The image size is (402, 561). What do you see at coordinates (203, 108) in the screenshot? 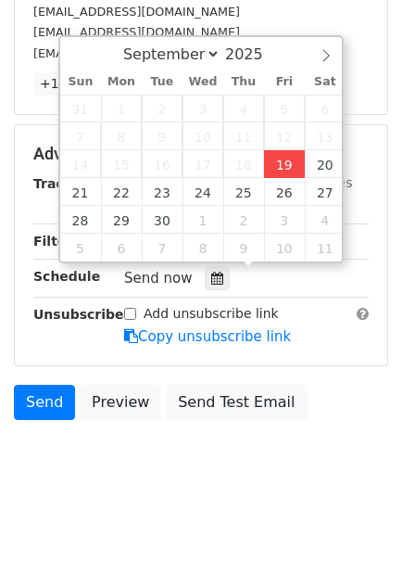
I see `span: September 3, 2025` at bounding box center [203, 108].